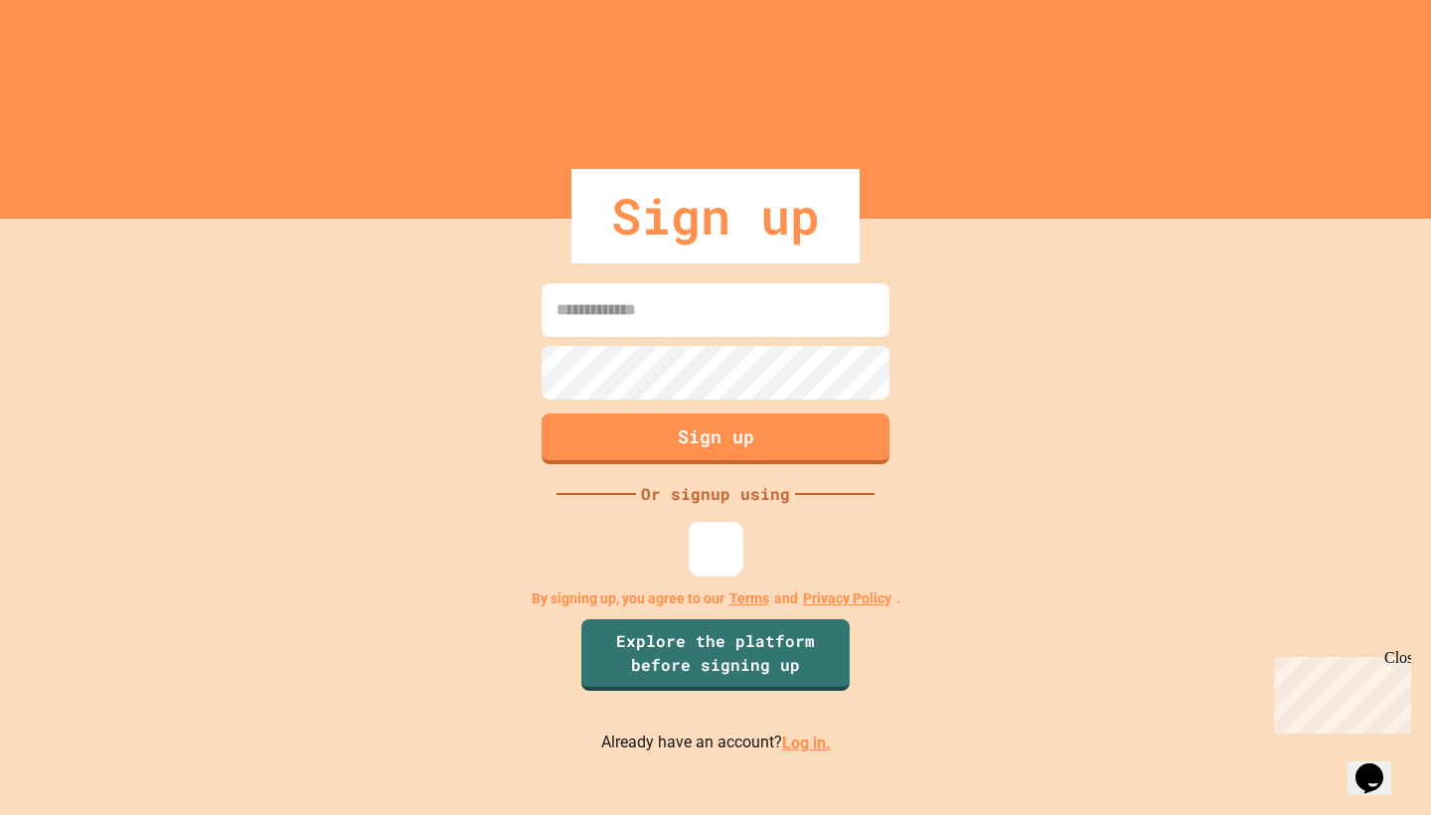  Describe the element at coordinates (716, 742) in the screenshot. I see `p: Already have an account?` at that location.